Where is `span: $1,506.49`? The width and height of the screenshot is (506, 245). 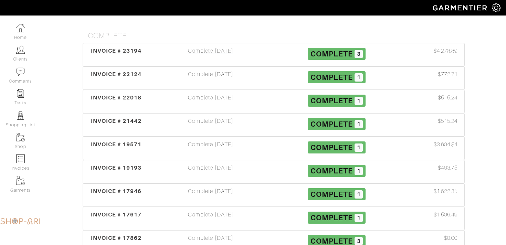
span: $1,506.49 is located at coordinates (446, 215).